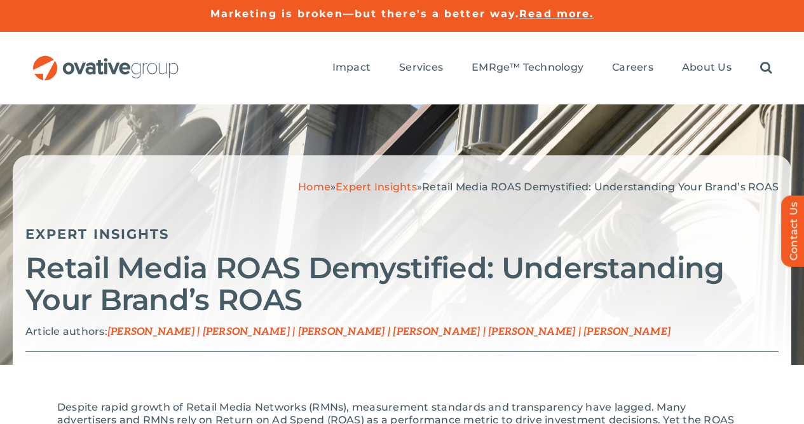  Describe the element at coordinates (365, 13) in the screenshot. I see `a: Marketing is broken—but there's a better way.` at that location.